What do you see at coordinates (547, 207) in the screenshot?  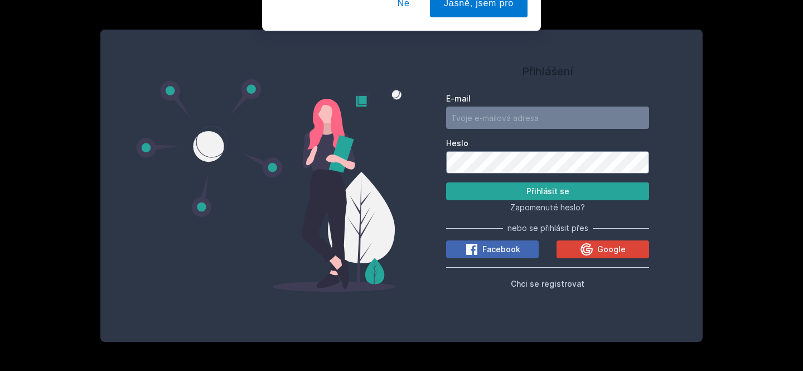 I see `span: Zapomenuté heslo?` at bounding box center [547, 207].